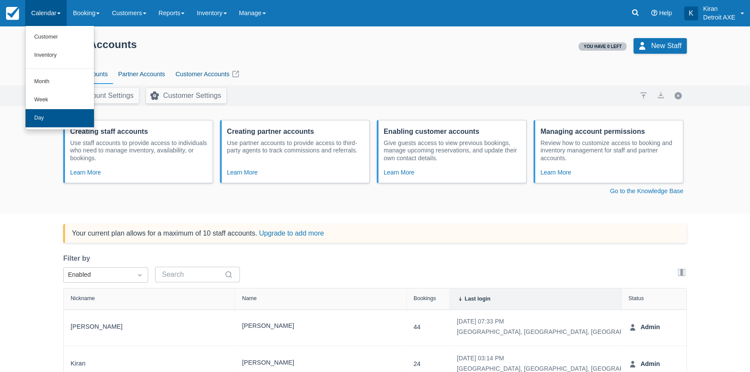 This screenshot has width=750, height=372. I want to click on button: Customer Settings, so click(186, 96).